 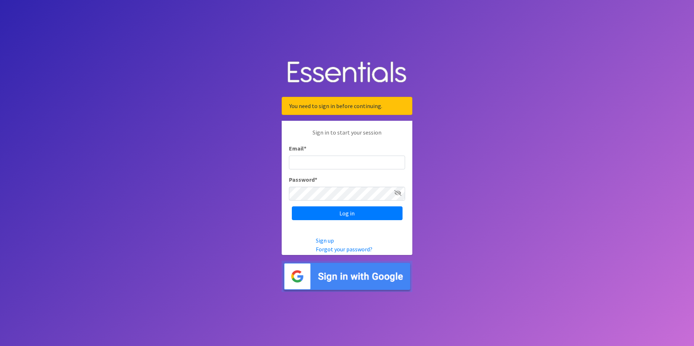 What do you see at coordinates (347, 106) in the screenshot?
I see `div: You need to sign in before continuing.` at bounding box center [347, 106].